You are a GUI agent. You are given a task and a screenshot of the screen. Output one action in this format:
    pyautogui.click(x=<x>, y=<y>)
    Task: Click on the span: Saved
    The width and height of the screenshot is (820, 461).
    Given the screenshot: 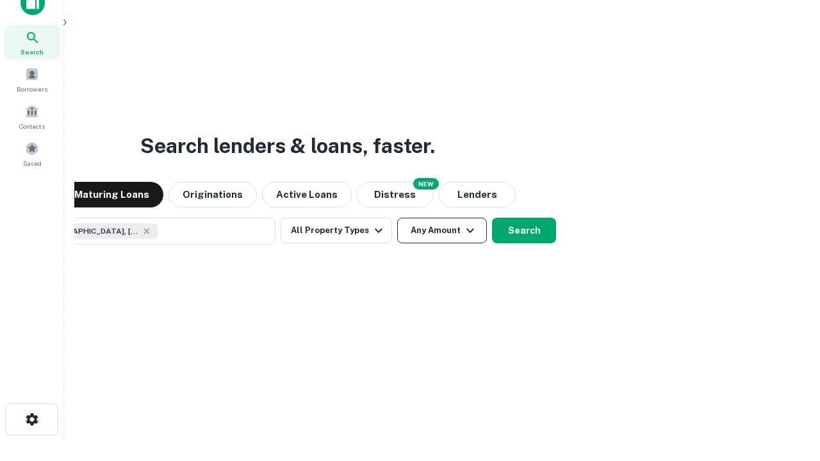 What is the action you would take?
    pyautogui.click(x=32, y=163)
    